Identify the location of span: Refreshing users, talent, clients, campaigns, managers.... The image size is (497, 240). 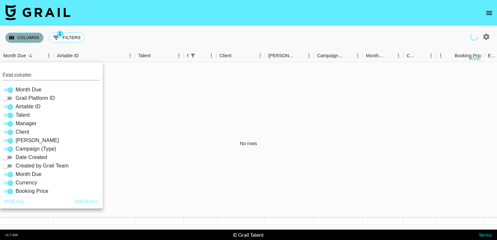
(474, 37).